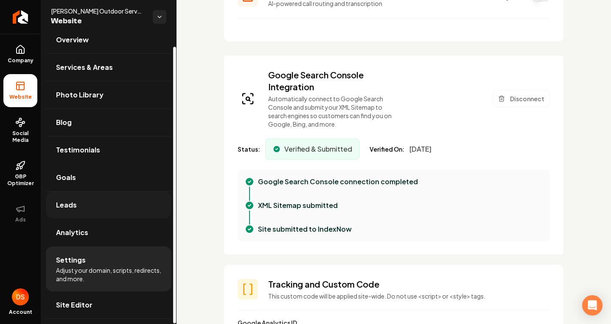 The height and width of the screenshot is (324, 611). Describe the element at coordinates (20, 297) in the screenshot. I see `button: Open user button` at that location.